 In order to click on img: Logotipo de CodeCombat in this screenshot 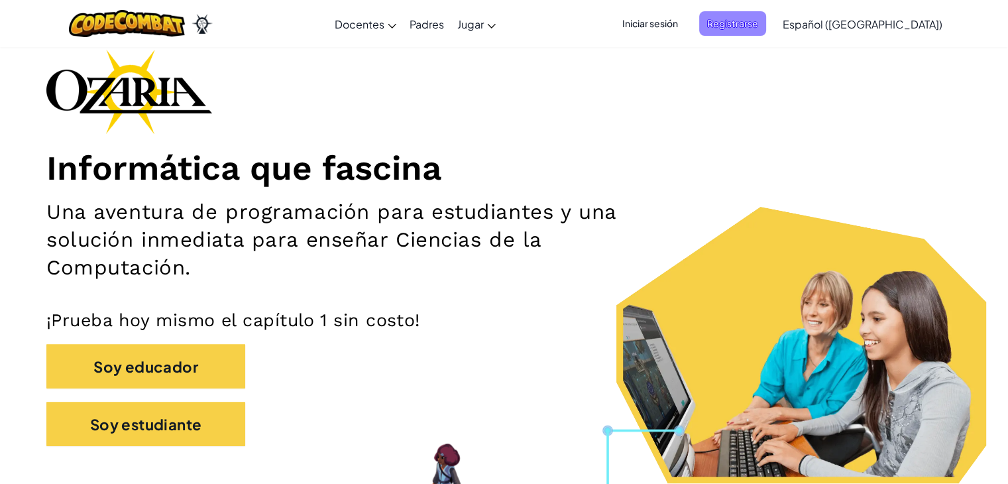, I will do `click(127, 23)`.